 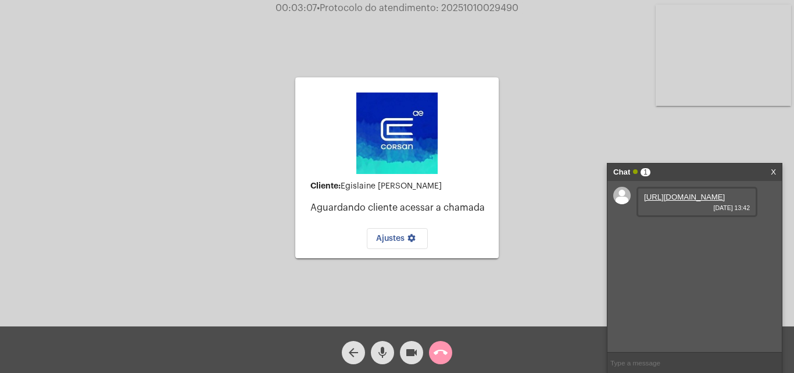 What do you see at coordinates (397, 133) in the screenshot?
I see `img: d4669ae0-8c07-2337-4f67-34b0df7f5ae4.jpeg` at bounding box center [397, 133].